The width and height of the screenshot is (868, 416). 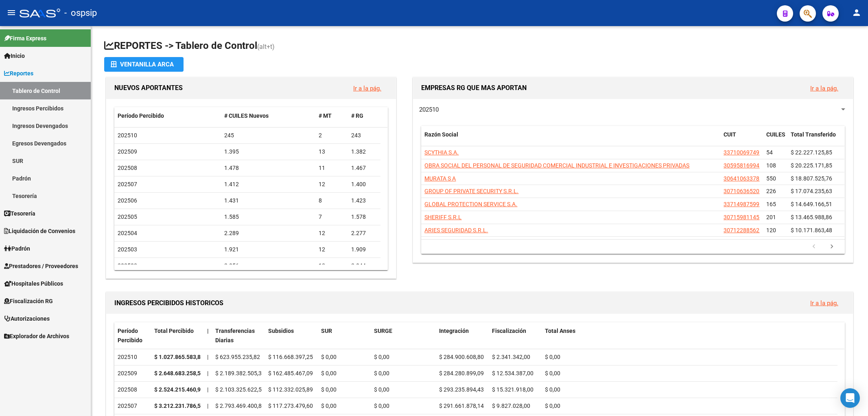 What do you see at coordinates (268, 168) in the screenshot?
I see `div: 1.478` at bounding box center [268, 168].